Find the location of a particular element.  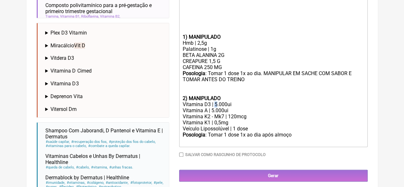

div: Vitamina A | 5.000ui is located at coordinates (273, 110).